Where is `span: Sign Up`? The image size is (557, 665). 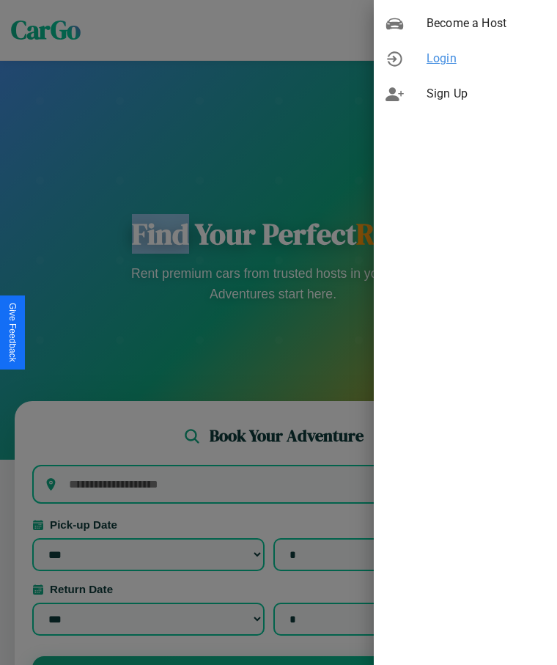 span: Sign Up is located at coordinates (486, 94).